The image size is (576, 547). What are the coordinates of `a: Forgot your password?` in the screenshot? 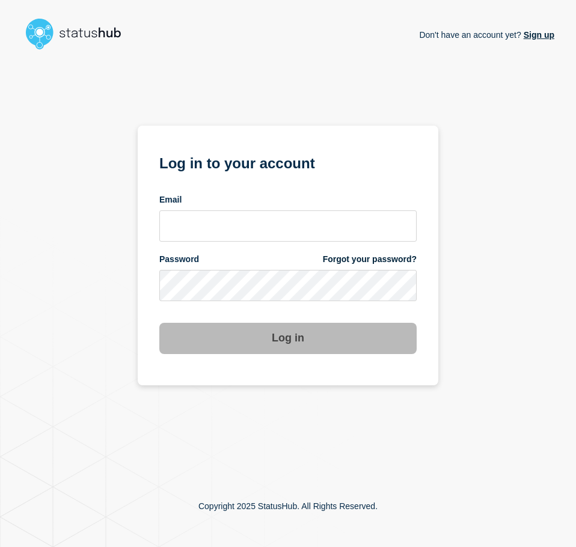 It's located at (370, 259).